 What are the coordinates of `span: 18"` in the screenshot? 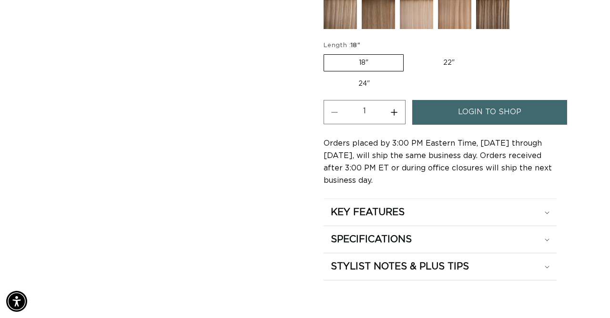 It's located at (356, 45).